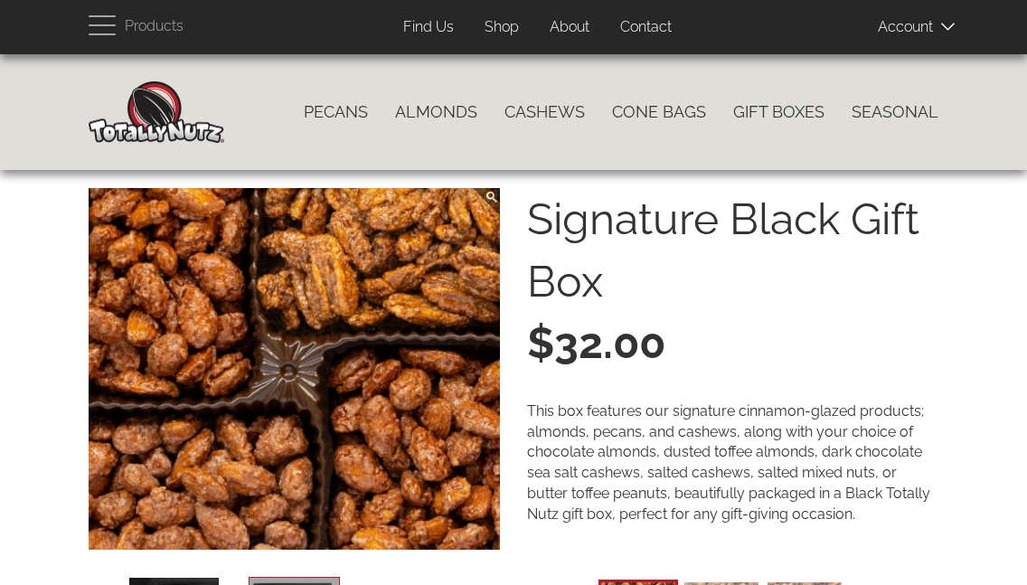 The width and height of the screenshot is (1027, 585). Describe the element at coordinates (645, 27) in the screenshot. I see `a: Contact` at that location.